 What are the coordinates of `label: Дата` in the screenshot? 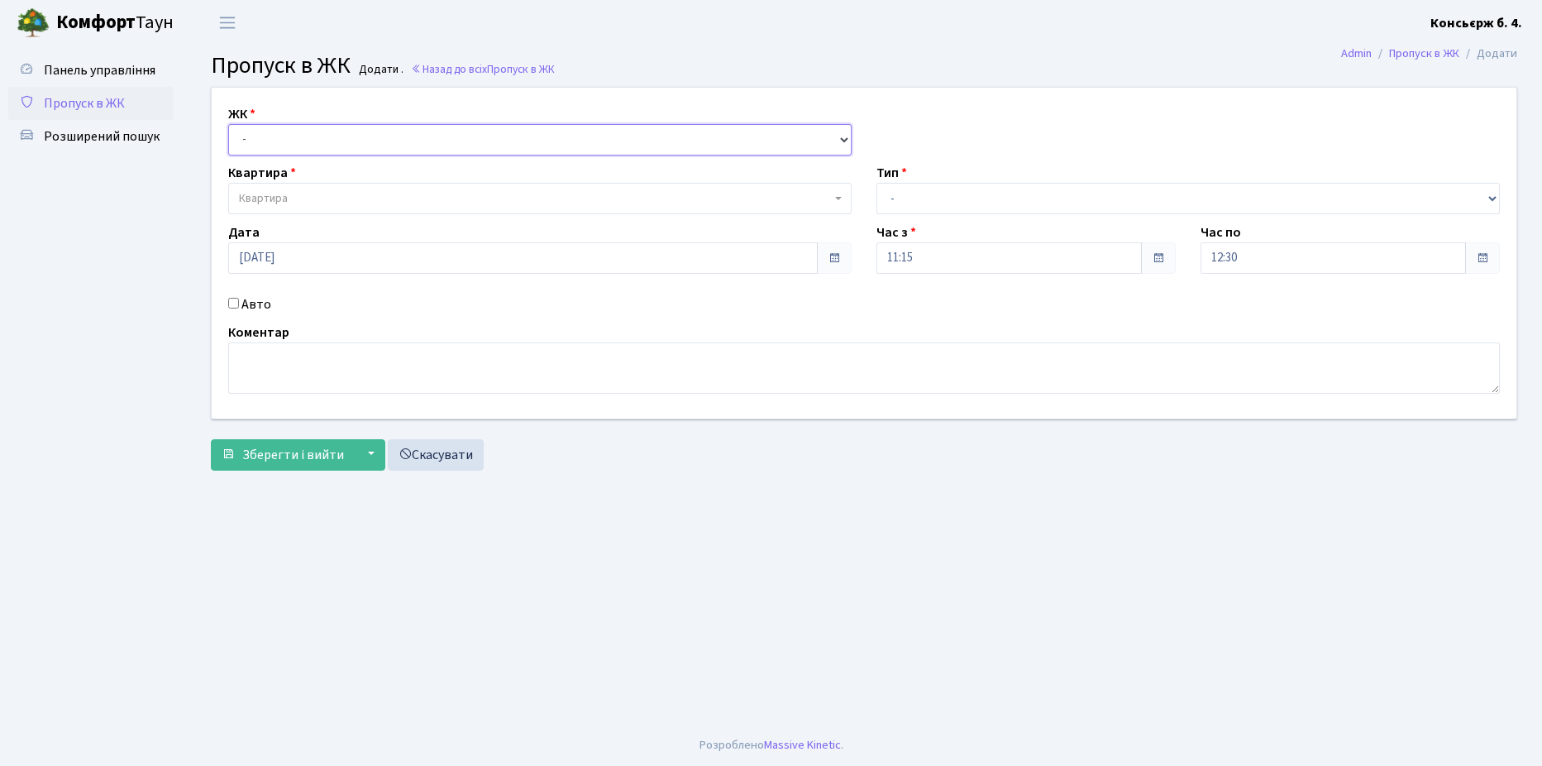 It's located at (244, 232).